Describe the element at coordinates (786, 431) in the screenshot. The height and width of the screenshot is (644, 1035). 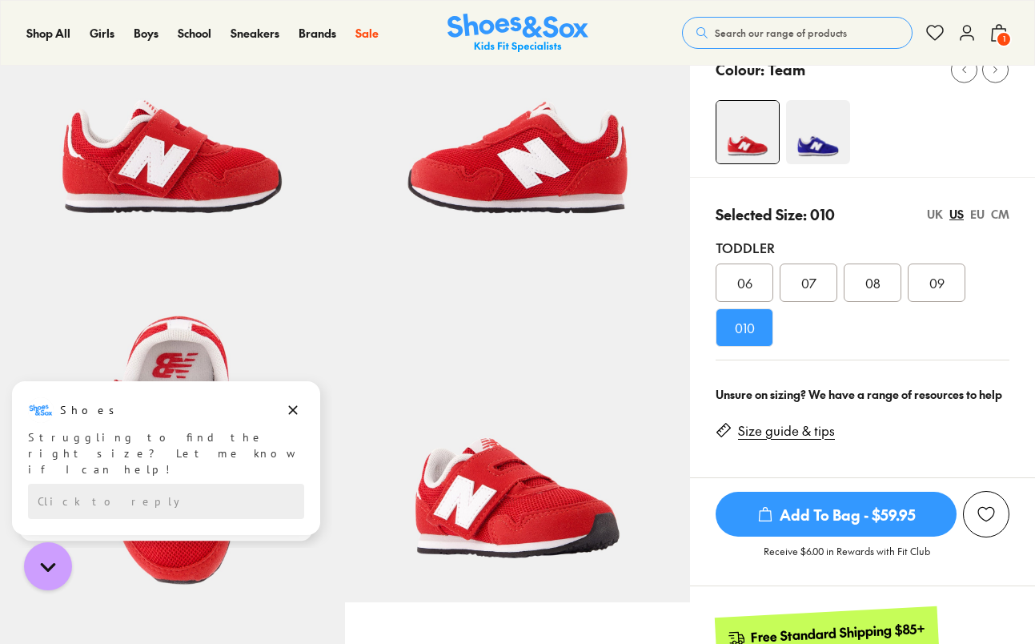
I see `a: Size guide & tips` at that location.